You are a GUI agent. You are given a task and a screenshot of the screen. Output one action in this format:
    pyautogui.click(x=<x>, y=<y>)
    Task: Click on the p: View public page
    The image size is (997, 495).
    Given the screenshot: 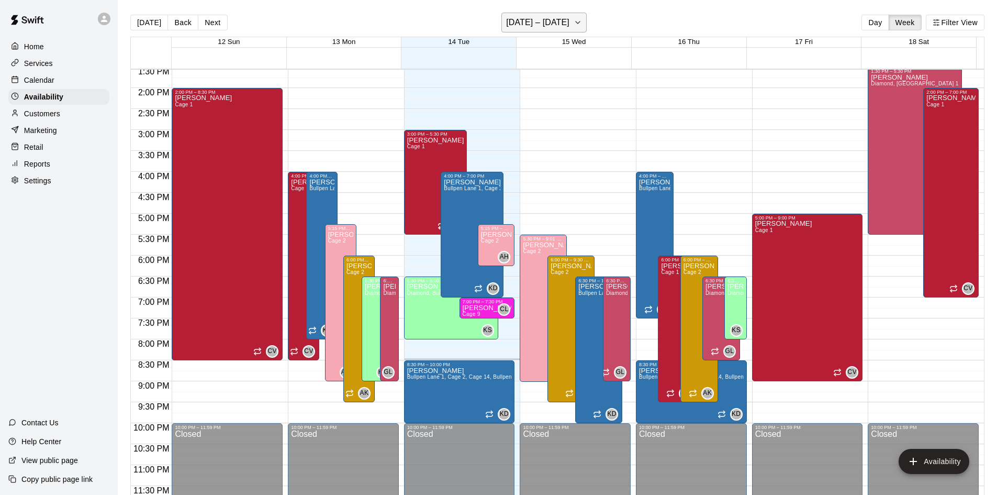 What is the action you would take?
    pyautogui.click(x=50, y=460)
    